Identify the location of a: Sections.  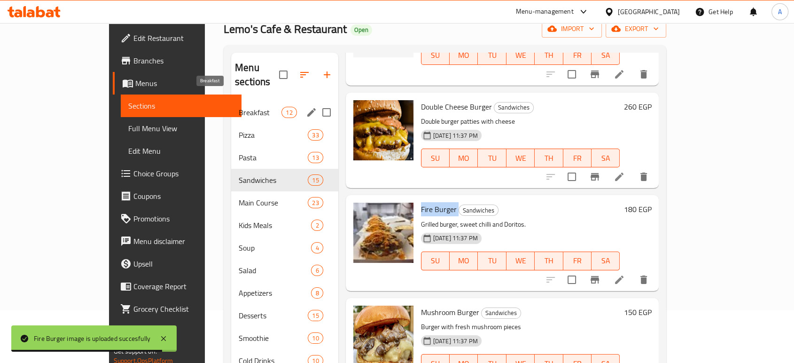
(181, 106).